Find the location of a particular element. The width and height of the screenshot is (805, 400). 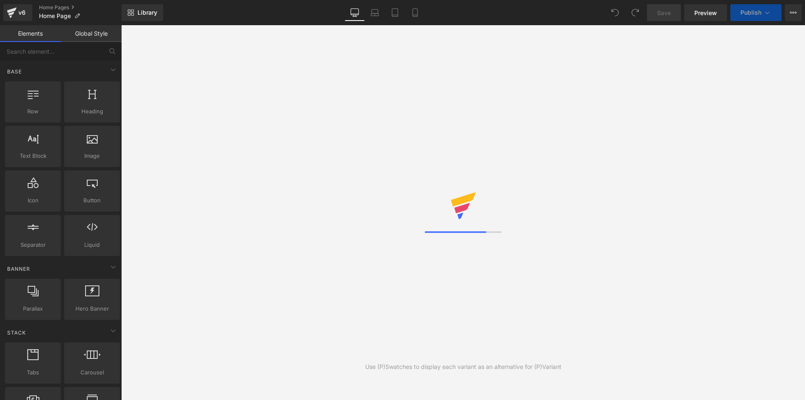

span: Button is located at coordinates (92, 200).